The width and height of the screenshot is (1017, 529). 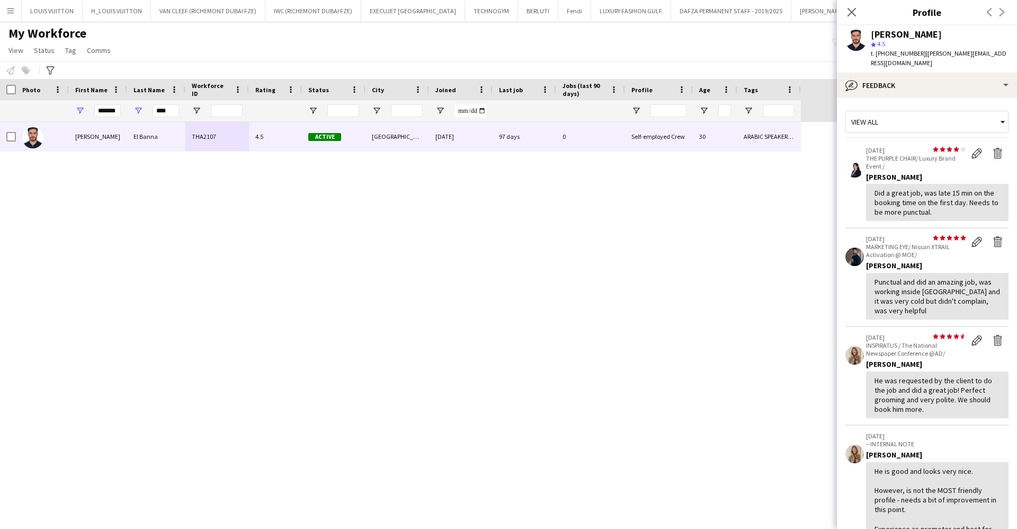 I want to click on input: Status Filter Input, so click(x=343, y=111).